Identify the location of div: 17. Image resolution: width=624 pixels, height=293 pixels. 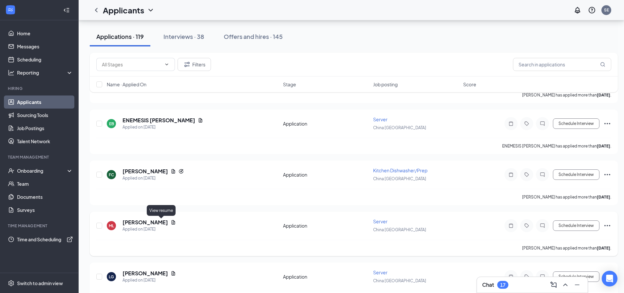
(502, 285).